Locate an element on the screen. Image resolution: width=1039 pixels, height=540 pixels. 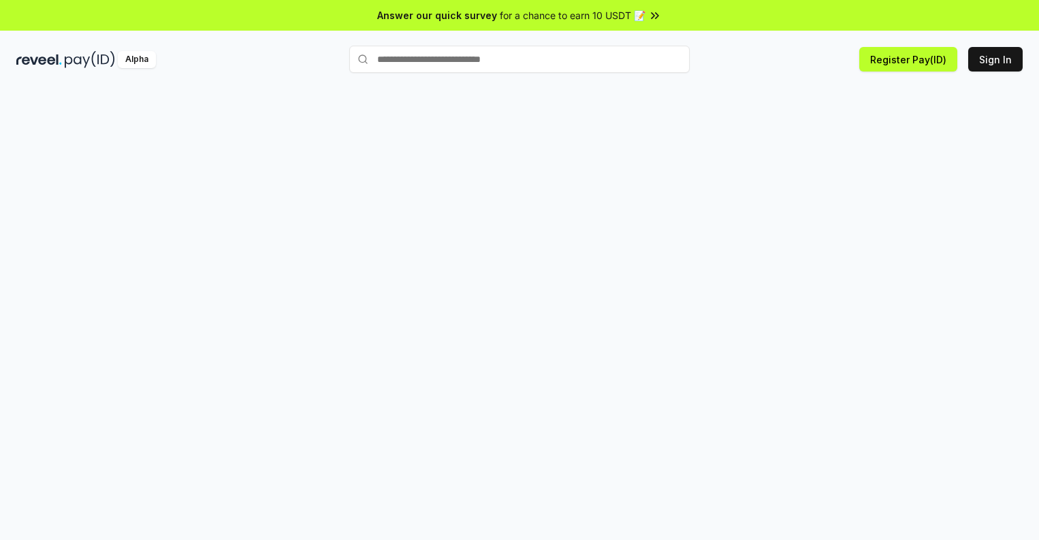
div: Alpha is located at coordinates (137, 59).